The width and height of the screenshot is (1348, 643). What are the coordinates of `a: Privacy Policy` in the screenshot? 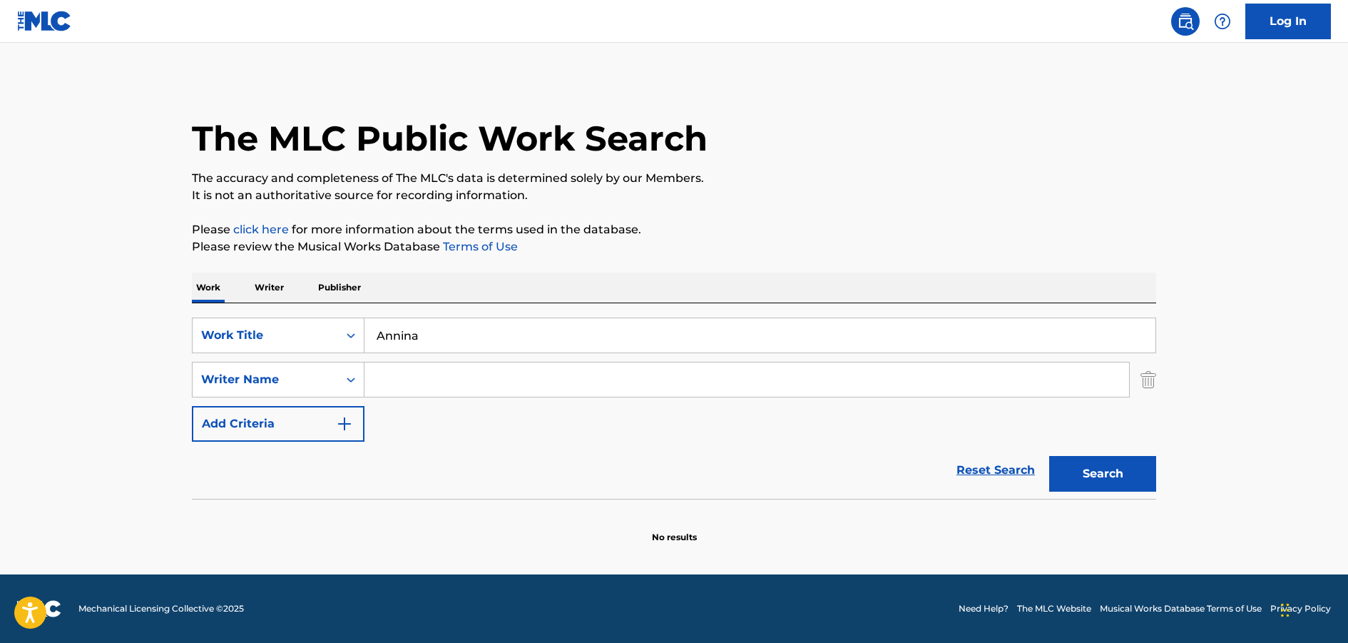 It's located at (1300, 608).